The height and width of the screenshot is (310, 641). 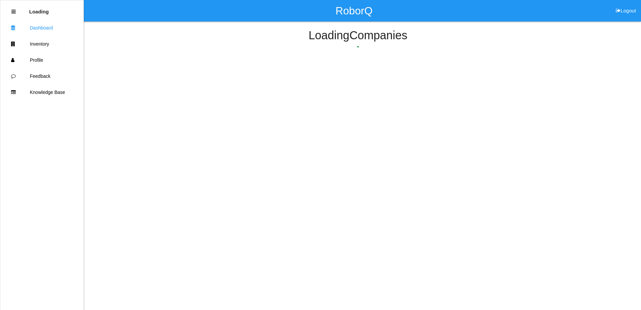 What do you see at coordinates (39, 9) in the screenshot?
I see `p: Loading` at bounding box center [39, 9].